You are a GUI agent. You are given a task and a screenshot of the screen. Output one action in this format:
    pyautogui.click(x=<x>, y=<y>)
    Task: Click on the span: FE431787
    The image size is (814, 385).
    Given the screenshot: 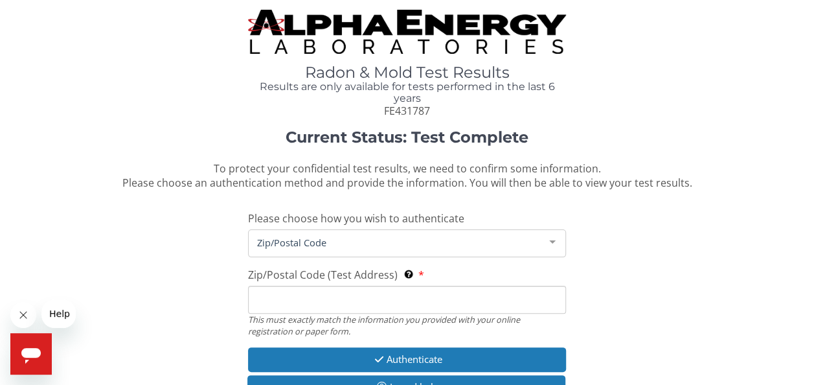 What is the action you would take?
    pyautogui.click(x=407, y=111)
    